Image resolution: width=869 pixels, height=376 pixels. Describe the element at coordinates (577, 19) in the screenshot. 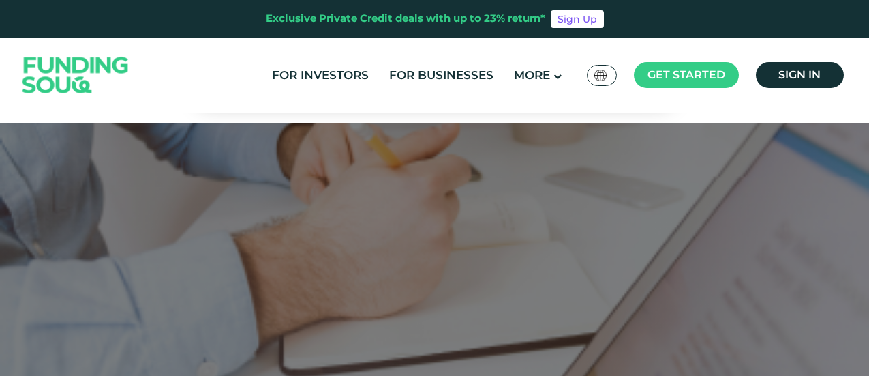

I see `a: Sign Up` at that location.